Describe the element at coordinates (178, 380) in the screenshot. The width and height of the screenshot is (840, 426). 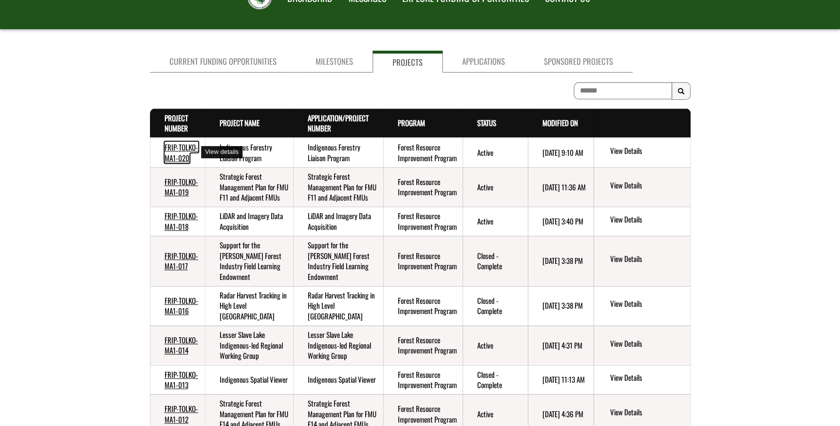
I see `td: FRIP-TOLKO-MA1-013` at that location.